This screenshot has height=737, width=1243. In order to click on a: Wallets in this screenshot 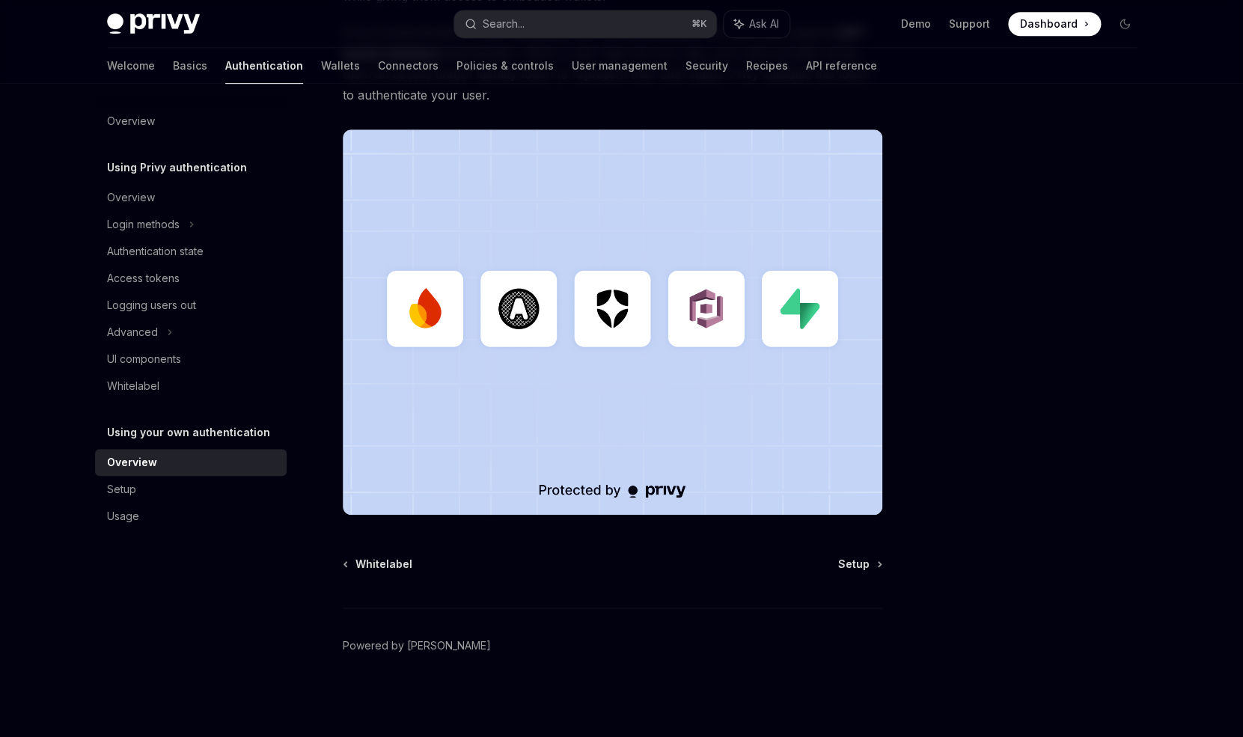, I will do `click(340, 66)`.